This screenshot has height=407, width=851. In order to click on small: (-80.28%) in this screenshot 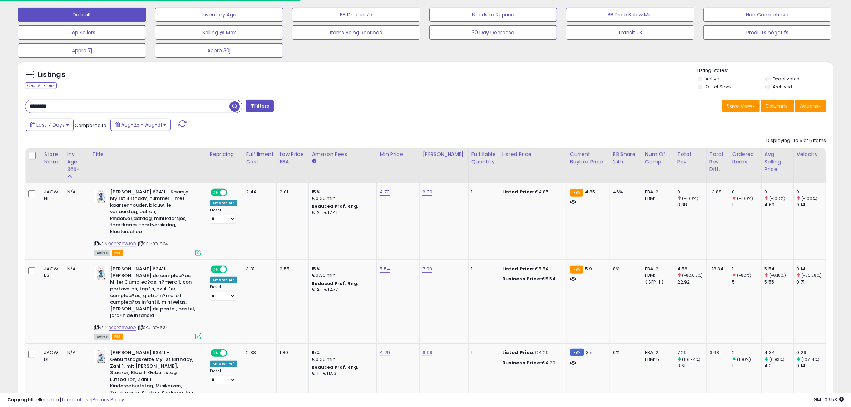, I will do `click(811, 275)`.